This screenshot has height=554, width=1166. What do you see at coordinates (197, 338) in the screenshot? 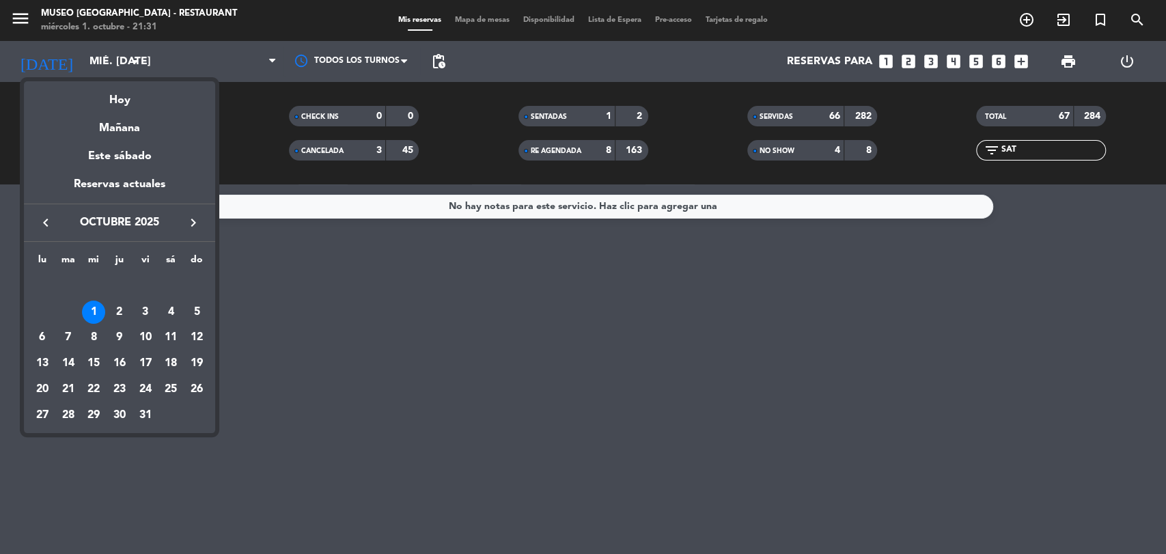
I see `div: 12` at bounding box center [197, 338].